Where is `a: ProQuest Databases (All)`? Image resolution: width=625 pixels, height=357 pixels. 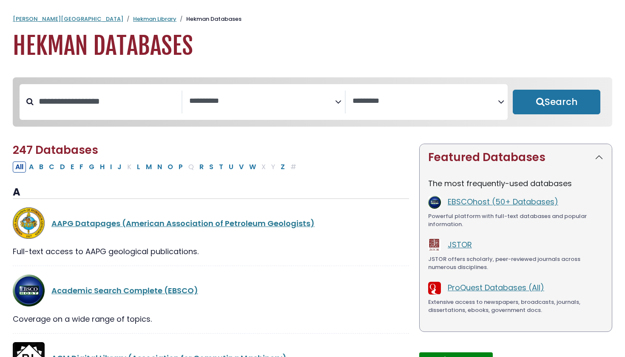
a: ProQuest Databases (All) is located at coordinates (496, 287).